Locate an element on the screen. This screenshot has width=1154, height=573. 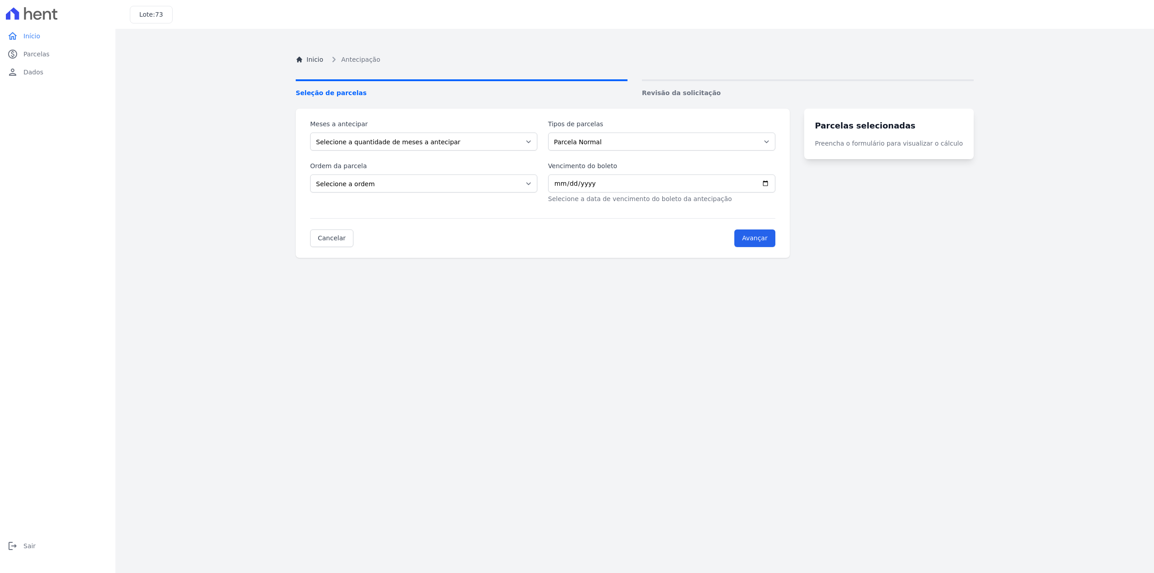
a: homeInício is located at coordinates (58, 36).